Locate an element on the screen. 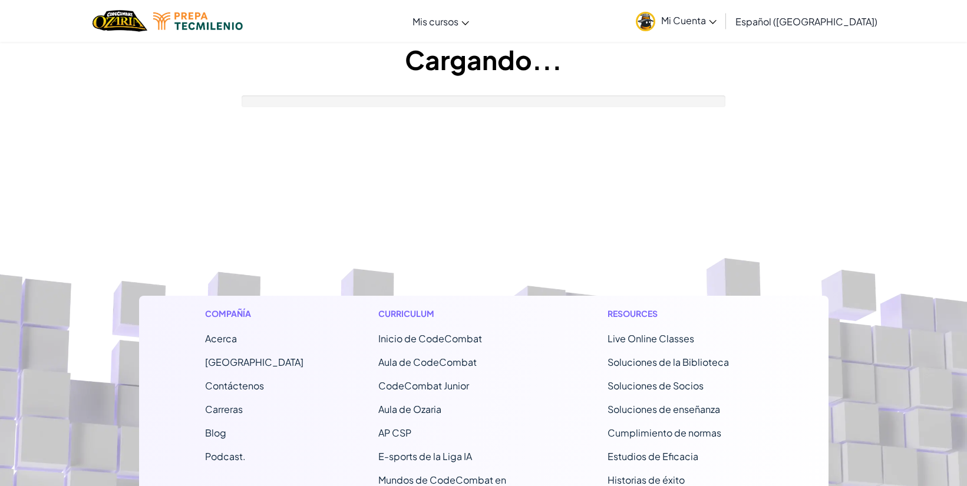 The image size is (967, 486). span: Mi Cuenta is located at coordinates (689, 20).